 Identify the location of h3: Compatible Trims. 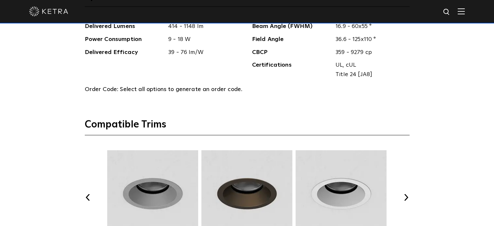
(247, 127).